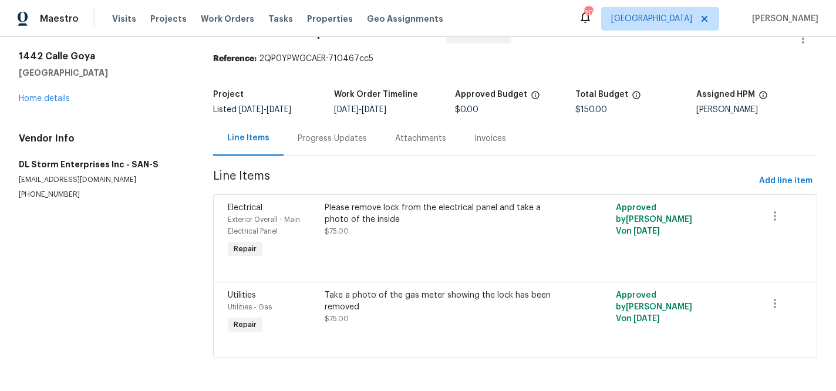 The image size is (836, 391). What do you see at coordinates (637, 98) in the screenshot?
I see `span: The total cost of line items that have been proposed by Opendoor. This sum includes line items th...` at bounding box center [637, 98].